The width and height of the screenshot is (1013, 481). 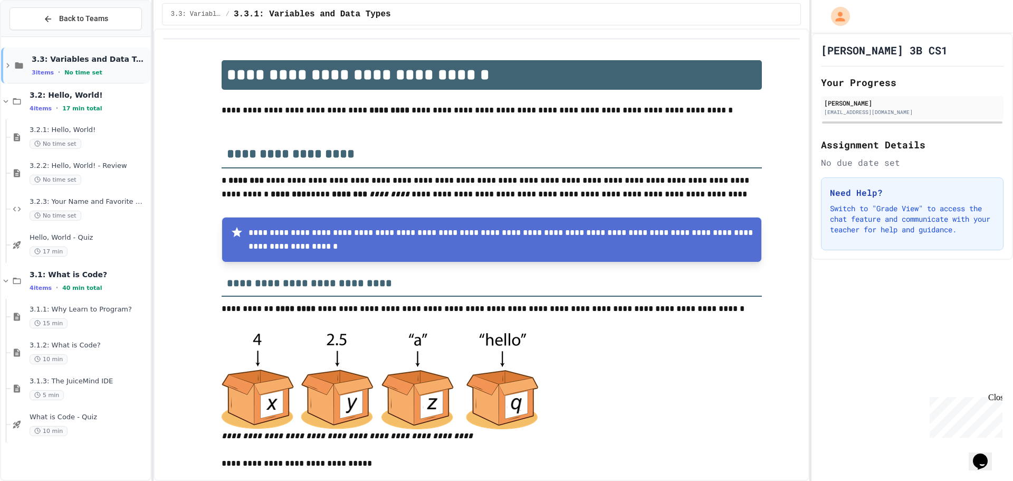 What do you see at coordinates (89, 166) in the screenshot?
I see `span: 3.2.2: Hello, World! - Review` at bounding box center [89, 166].